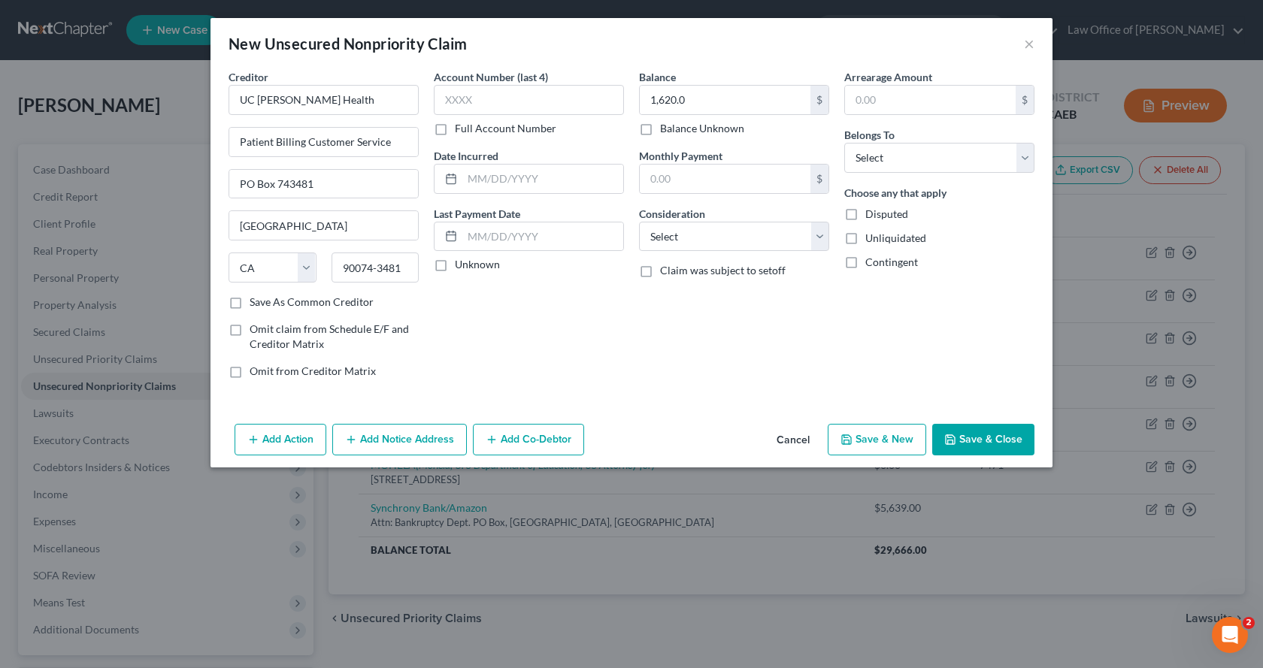 The width and height of the screenshot is (1263, 668). What do you see at coordinates (329, 336) in the screenshot?
I see `span: Omit claim from Schedule E/F and Creditor Matrix` at bounding box center [329, 336].